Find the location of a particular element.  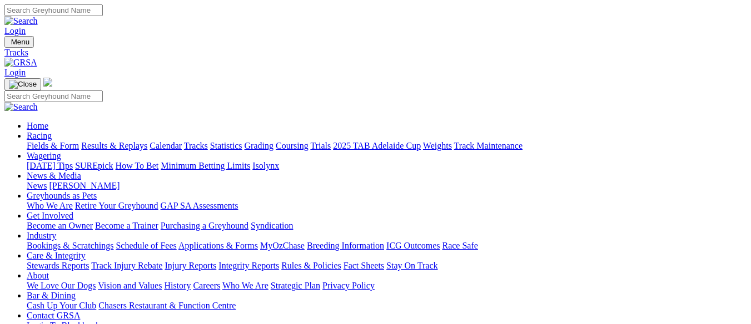

span: Menu is located at coordinates (20, 42).